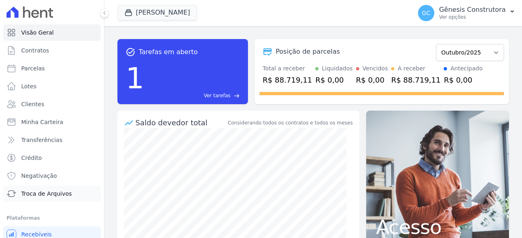 This screenshot has width=522, height=238. I want to click on button: GC Gênesis Construtora Ver opções, so click(466, 13).